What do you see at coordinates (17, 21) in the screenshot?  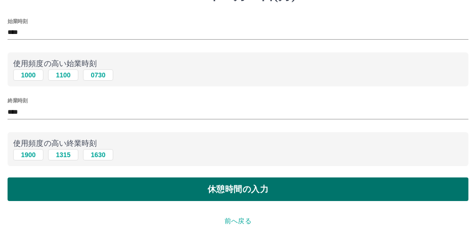 I see `label: 始業時刻` at bounding box center [17, 21].